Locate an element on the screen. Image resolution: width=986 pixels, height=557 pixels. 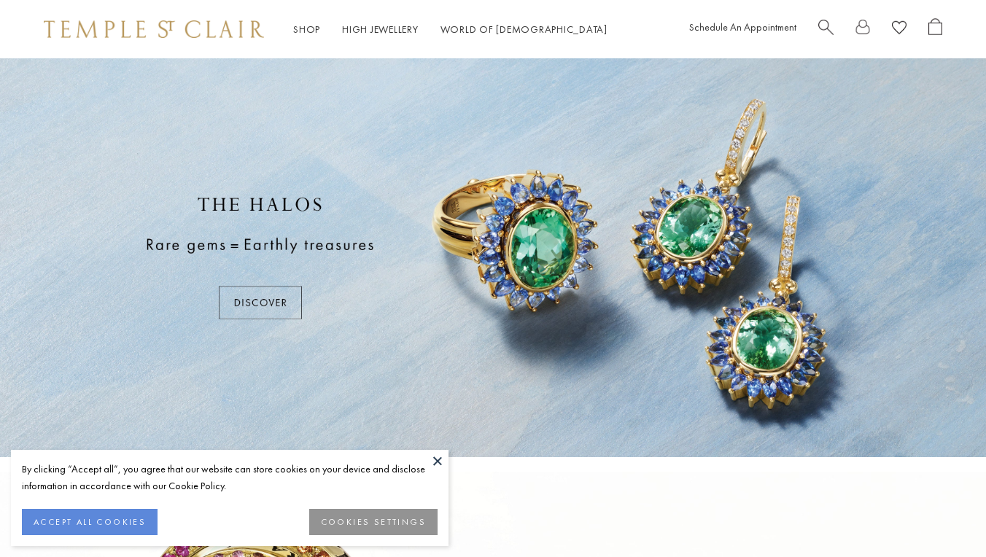
nav: Main navigation is located at coordinates (450, 29).